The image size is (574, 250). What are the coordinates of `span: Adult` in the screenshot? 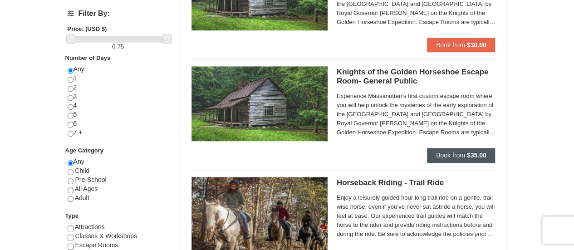 It's located at (82, 198).